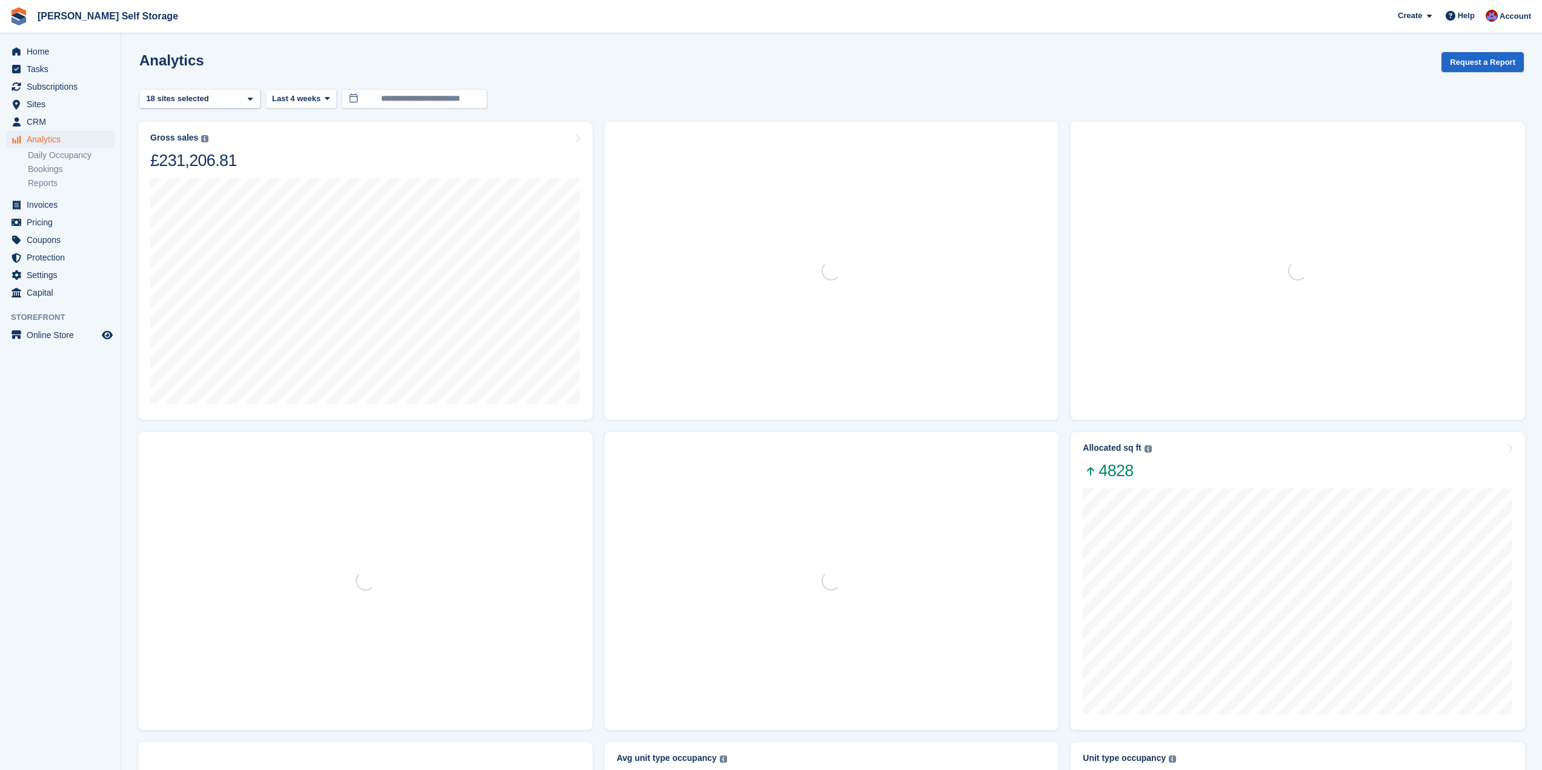 This screenshot has width=1542, height=770. What do you see at coordinates (1117, 471) in the screenshot?
I see `span: 4828` at bounding box center [1117, 471].